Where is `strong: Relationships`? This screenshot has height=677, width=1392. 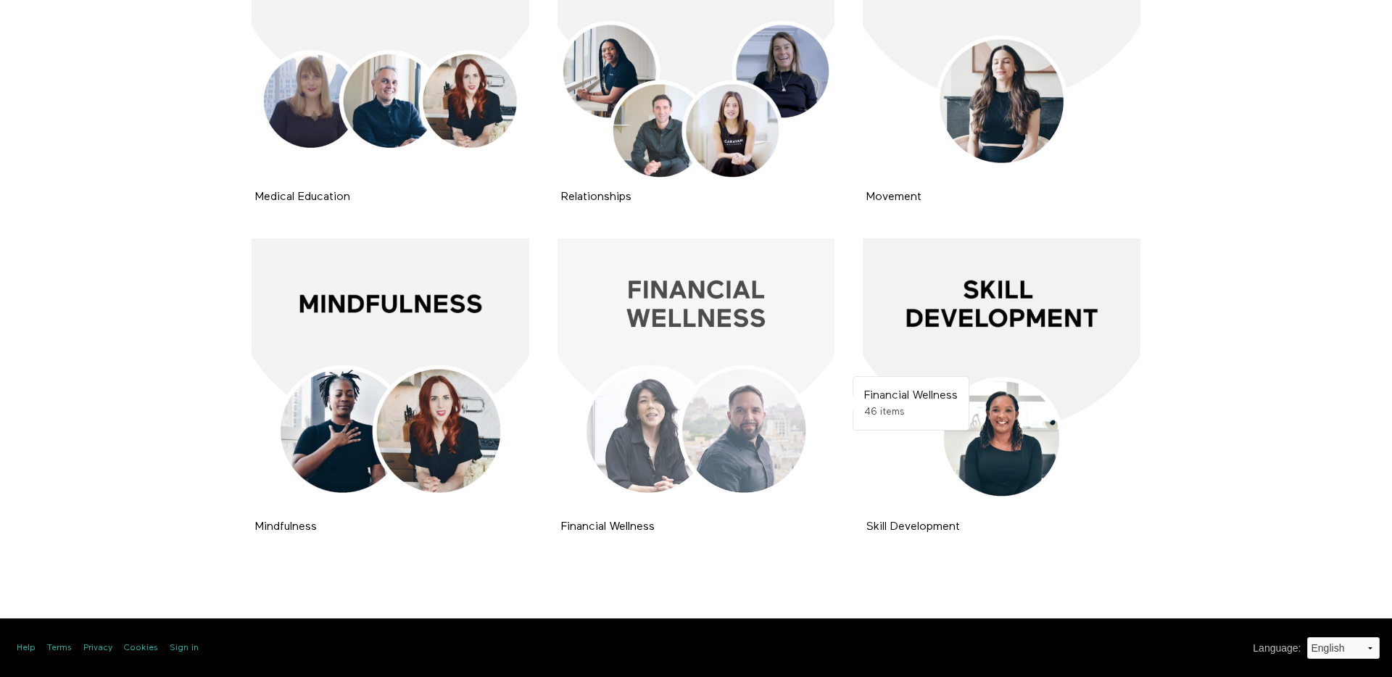 strong: Relationships is located at coordinates (596, 197).